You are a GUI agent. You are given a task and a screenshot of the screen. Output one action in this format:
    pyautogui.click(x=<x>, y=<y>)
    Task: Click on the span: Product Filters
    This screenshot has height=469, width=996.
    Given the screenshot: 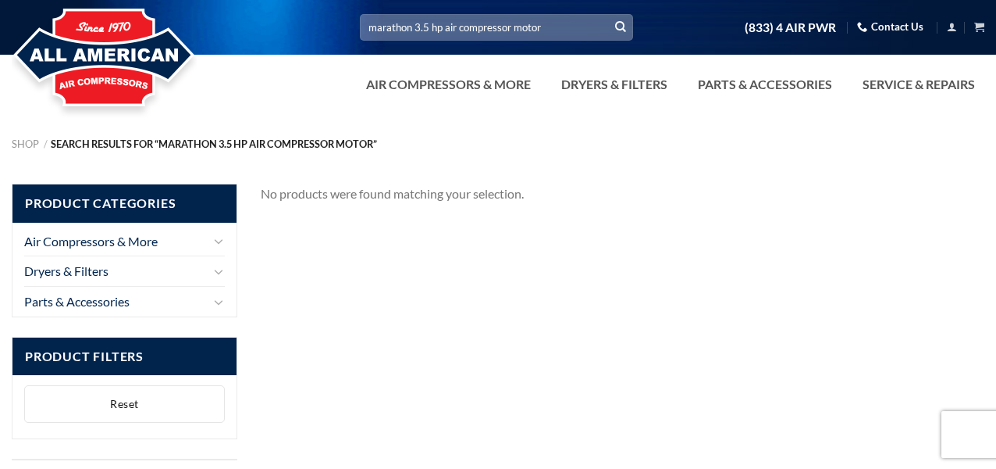 What is the action you would take?
    pyautogui.click(x=124, y=356)
    